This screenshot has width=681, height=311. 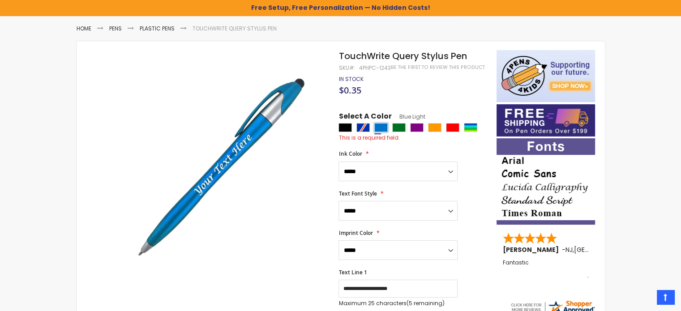 What do you see at coordinates (546, 181) in the screenshot?
I see `img: font-personalization-examples` at bounding box center [546, 181].